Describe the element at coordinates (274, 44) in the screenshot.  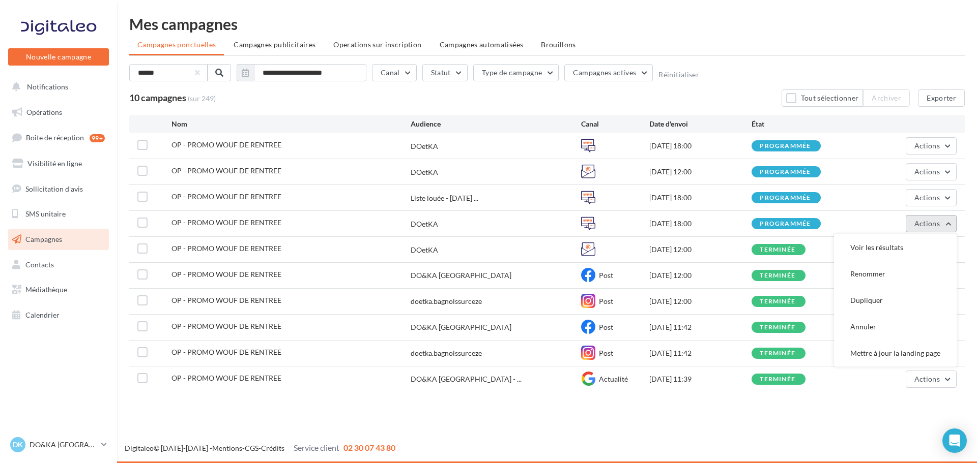
I see `span: Campagnes publicitaires` at that location.